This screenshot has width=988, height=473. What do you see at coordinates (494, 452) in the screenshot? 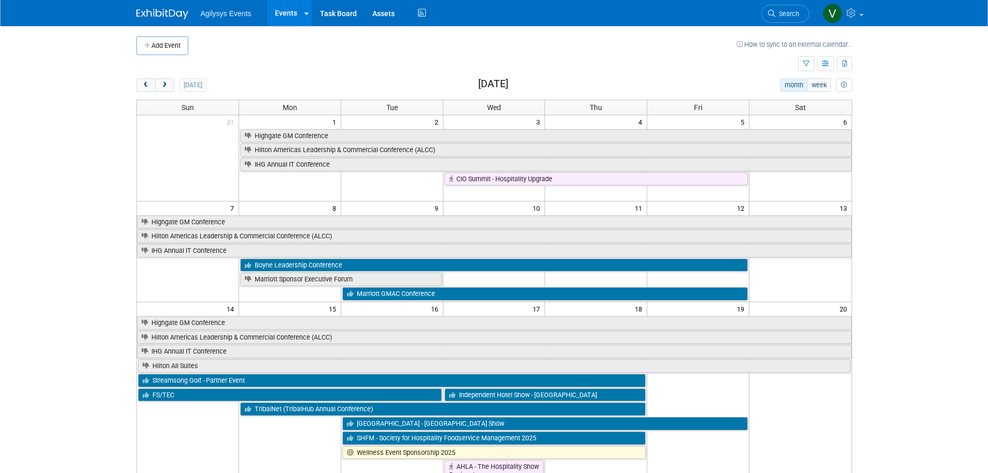
I see `a: Wellness Event Sponsorship 2025` at bounding box center [494, 452].